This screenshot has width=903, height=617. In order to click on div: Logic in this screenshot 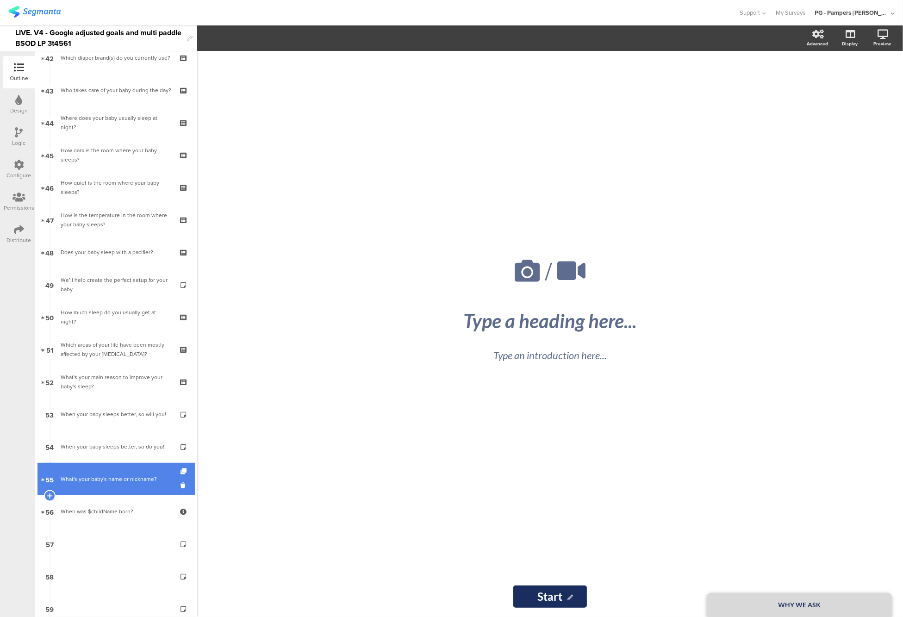, I will do `click(19, 143)`.